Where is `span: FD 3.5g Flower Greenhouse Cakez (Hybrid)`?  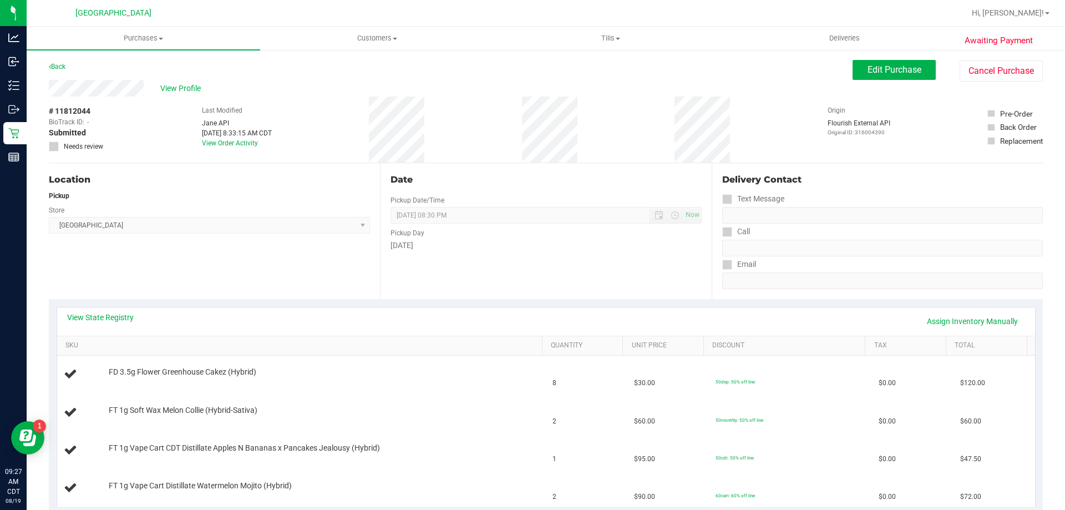 span: FD 3.5g Flower Greenhouse Cakez (Hybrid) is located at coordinates (182, 372).